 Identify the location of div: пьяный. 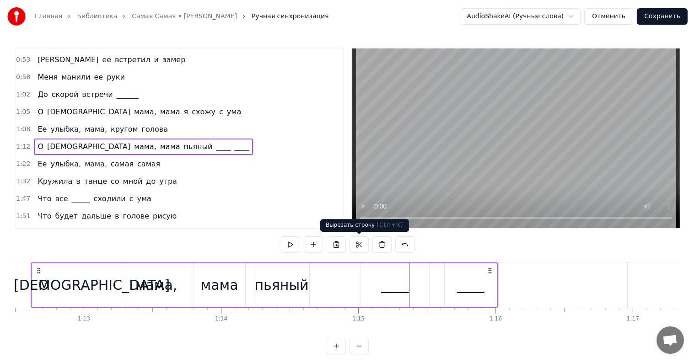
(282, 285).